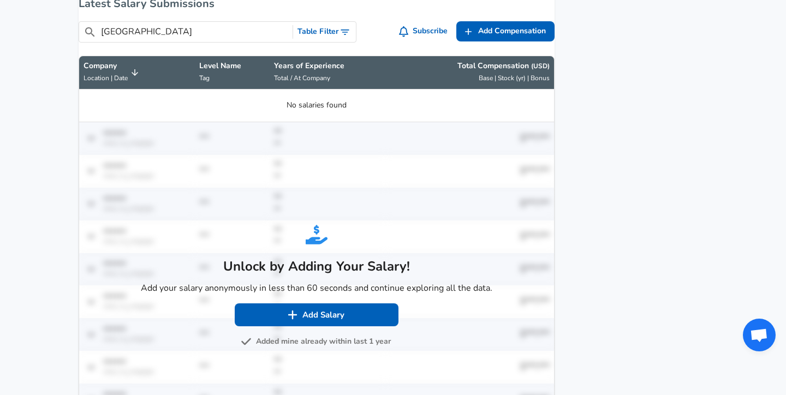  What do you see at coordinates (204, 78) in the screenshot?
I see `span: Tag` at bounding box center [204, 78].